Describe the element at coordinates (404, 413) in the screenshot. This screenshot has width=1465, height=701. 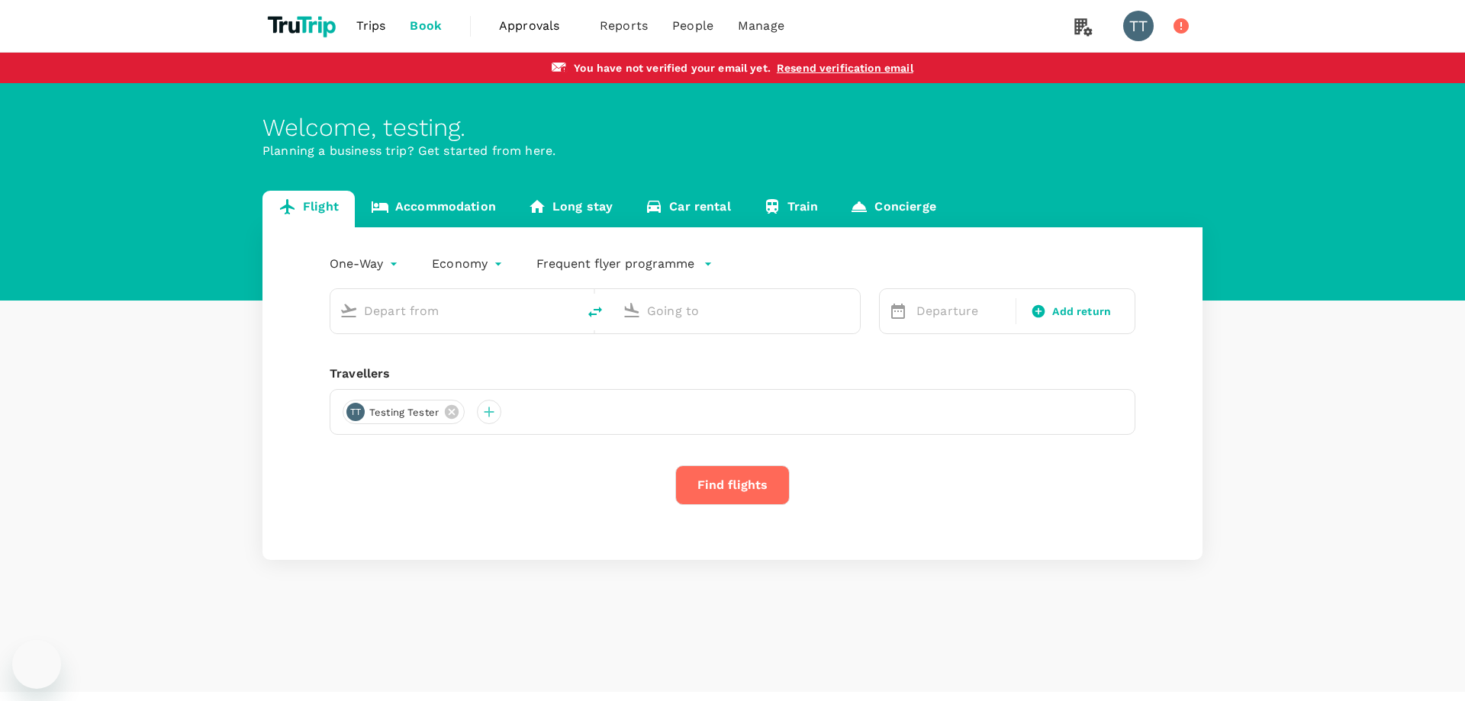
I see `span: testing tester` at that location.